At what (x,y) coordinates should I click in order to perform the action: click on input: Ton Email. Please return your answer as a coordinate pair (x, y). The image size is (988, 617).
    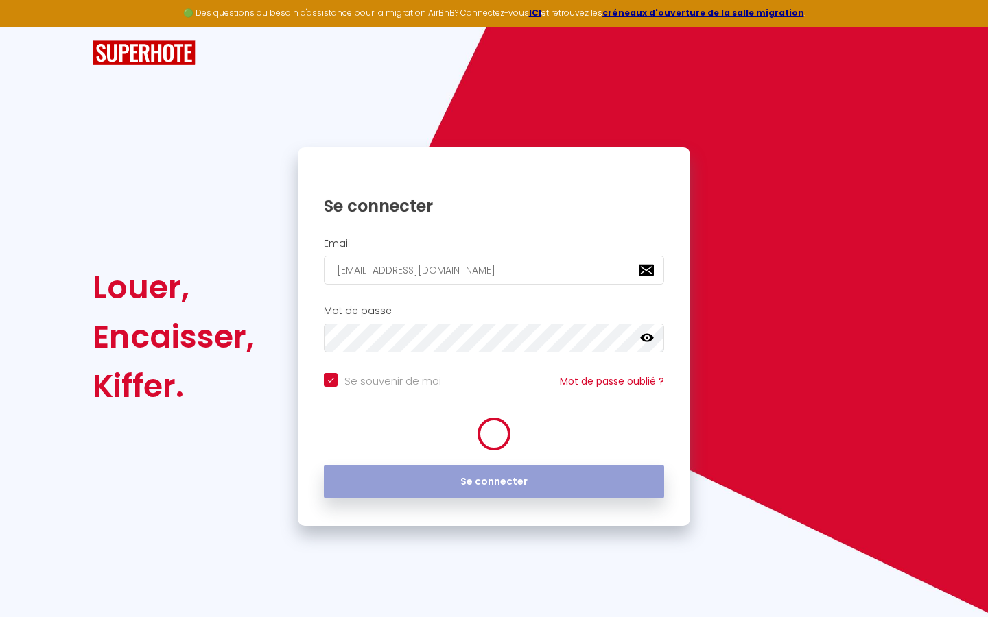
    Looking at the image, I should click on (494, 270).